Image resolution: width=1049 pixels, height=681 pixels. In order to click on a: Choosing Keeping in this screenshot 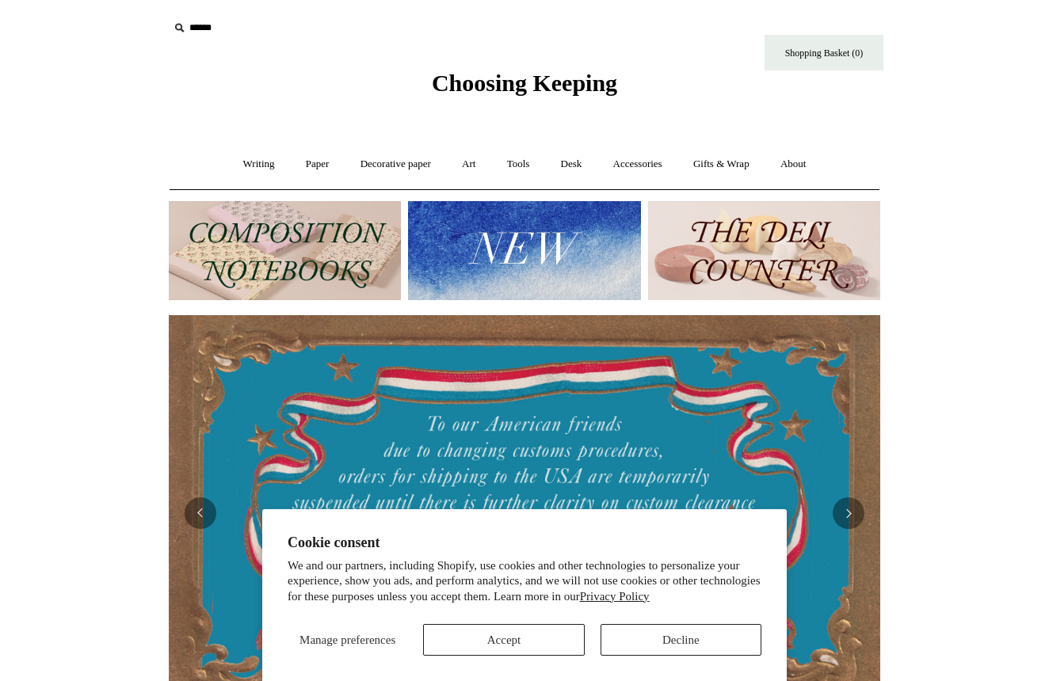, I will do `click(525, 88)`.